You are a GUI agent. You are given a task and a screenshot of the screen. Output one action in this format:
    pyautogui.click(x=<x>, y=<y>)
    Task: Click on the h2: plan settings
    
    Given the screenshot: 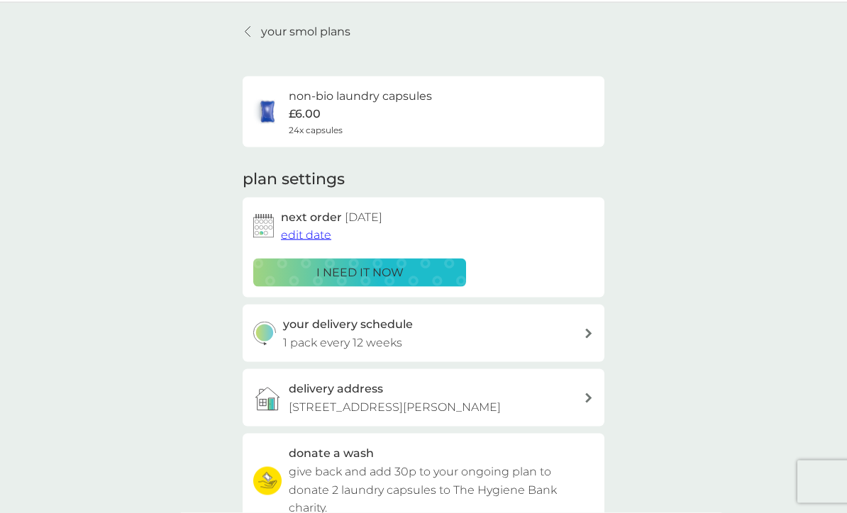 What is the action you would take?
    pyautogui.click(x=294, y=179)
    